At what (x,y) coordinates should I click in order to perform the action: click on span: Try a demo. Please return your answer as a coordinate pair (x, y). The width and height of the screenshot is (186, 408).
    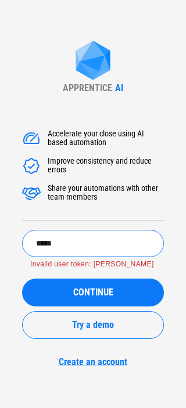
    Looking at the image, I should click on (93, 325).